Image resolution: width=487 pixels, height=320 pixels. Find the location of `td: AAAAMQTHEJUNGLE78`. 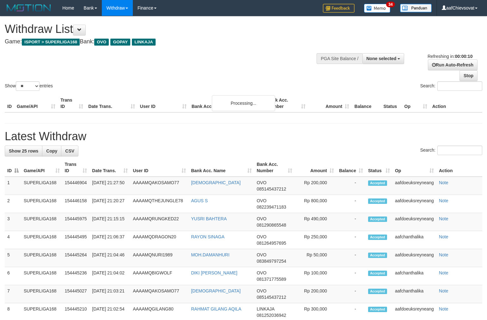

td: AAAAMQTHEJUNGLE78 is located at coordinates (159, 204).